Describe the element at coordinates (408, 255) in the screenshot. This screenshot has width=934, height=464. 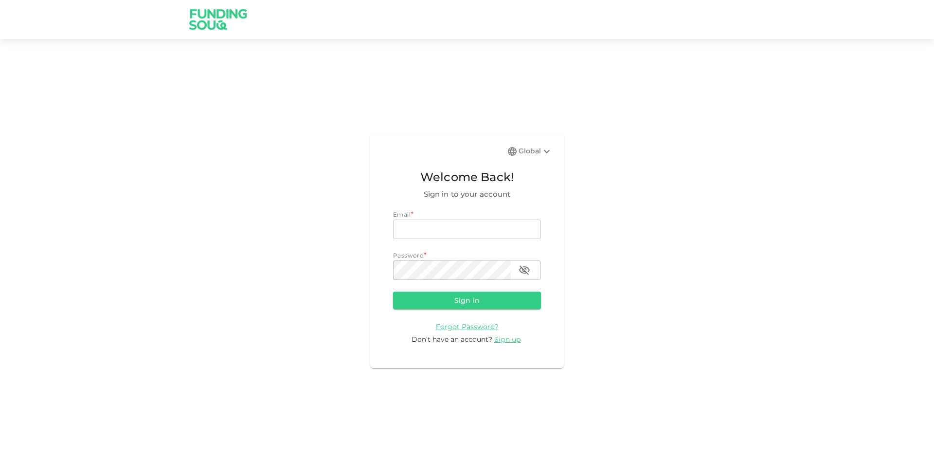
I see `span: Password` at that location.